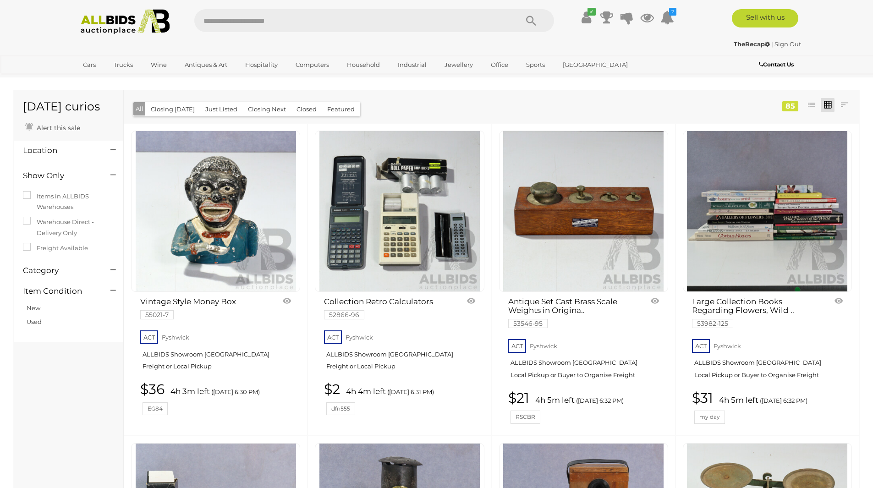  I want to click on button: All, so click(139, 109).